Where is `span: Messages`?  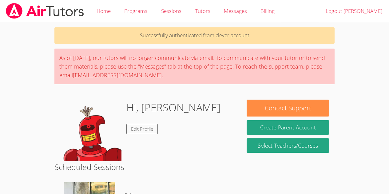 span: Messages is located at coordinates (235, 11).